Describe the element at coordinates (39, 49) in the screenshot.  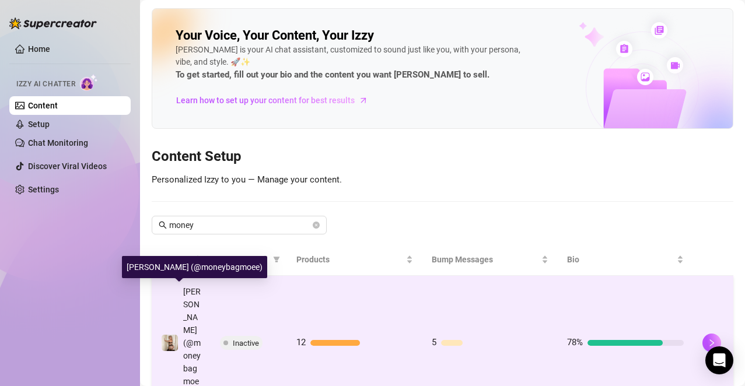
I see `a: Home` at that location.